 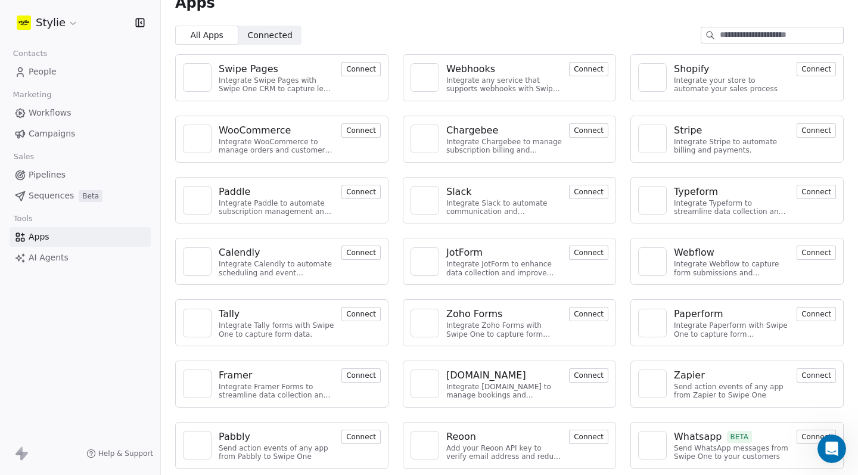 What do you see at coordinates (103, 21) in the screenshot?
I see `p: The team can also help` at bounding box center [103, 21].